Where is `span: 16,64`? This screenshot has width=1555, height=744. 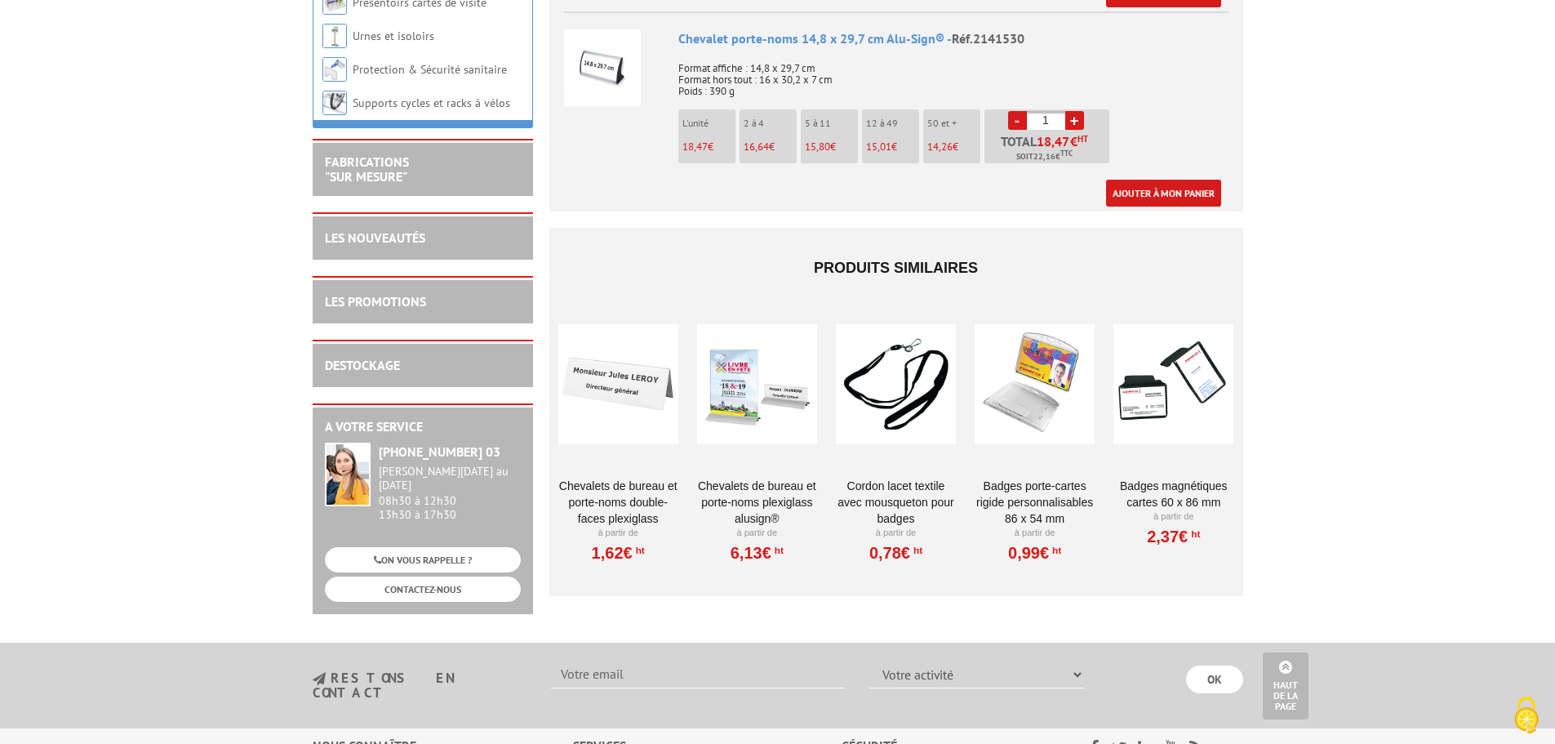 span: 16,64 is located at coordinates (756, 146).